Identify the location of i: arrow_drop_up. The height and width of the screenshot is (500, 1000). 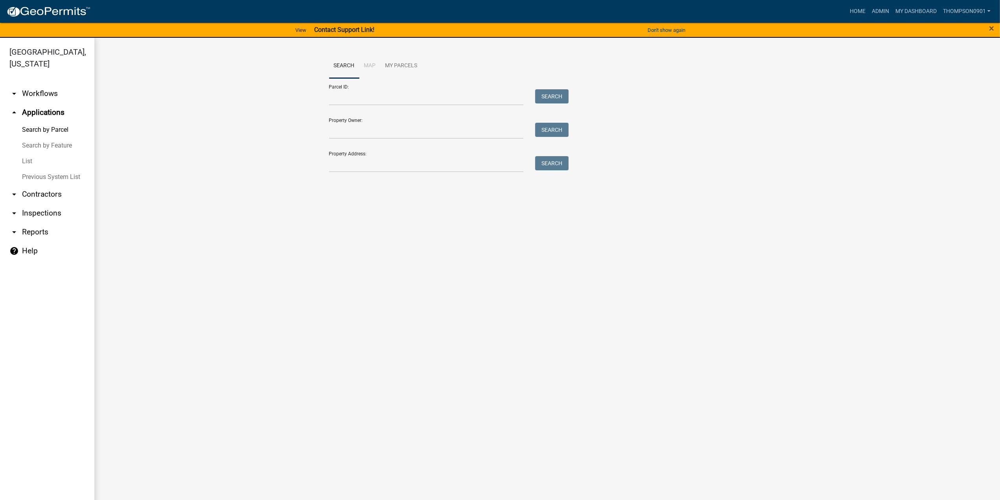
(14, 112).